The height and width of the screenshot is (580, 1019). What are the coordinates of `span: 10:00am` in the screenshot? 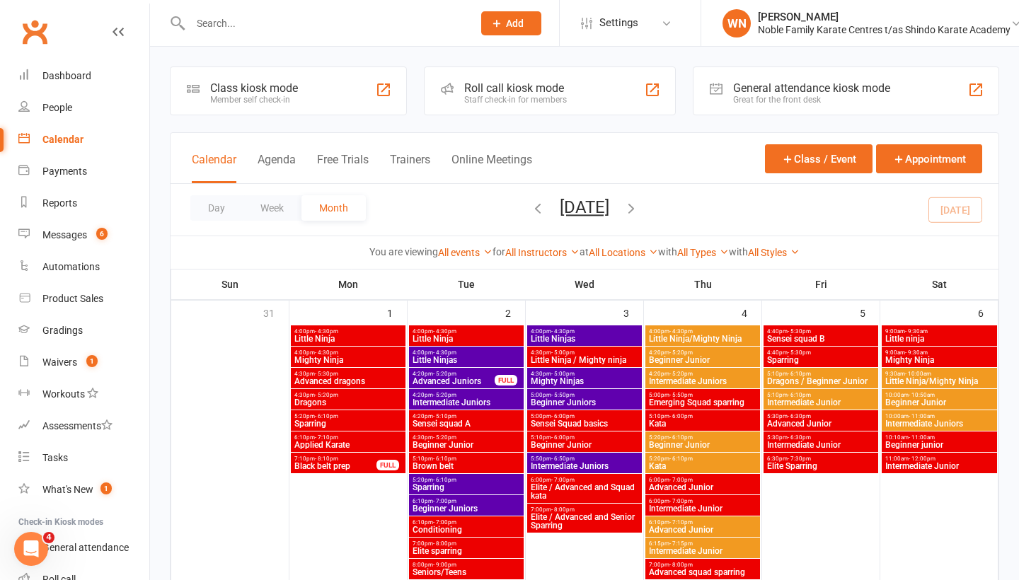 It's located at (939, 416).